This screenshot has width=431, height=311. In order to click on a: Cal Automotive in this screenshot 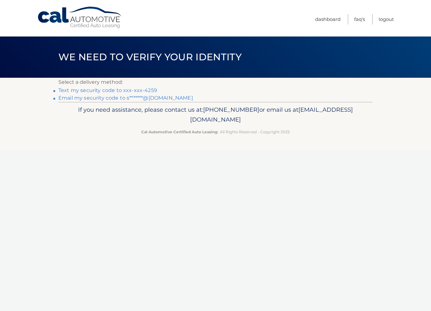, I will do `click(80, 17)`.